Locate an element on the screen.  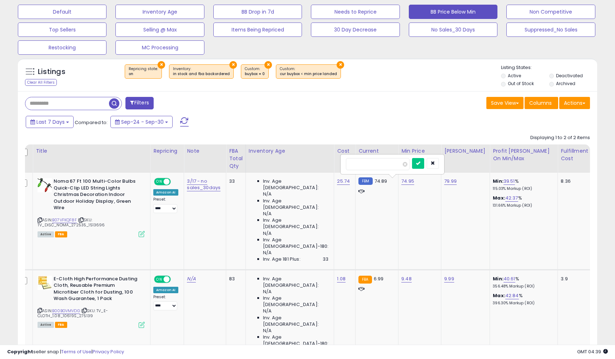
span: All listings currently available for purchase on Amazon is located at coordinates (46, 234).